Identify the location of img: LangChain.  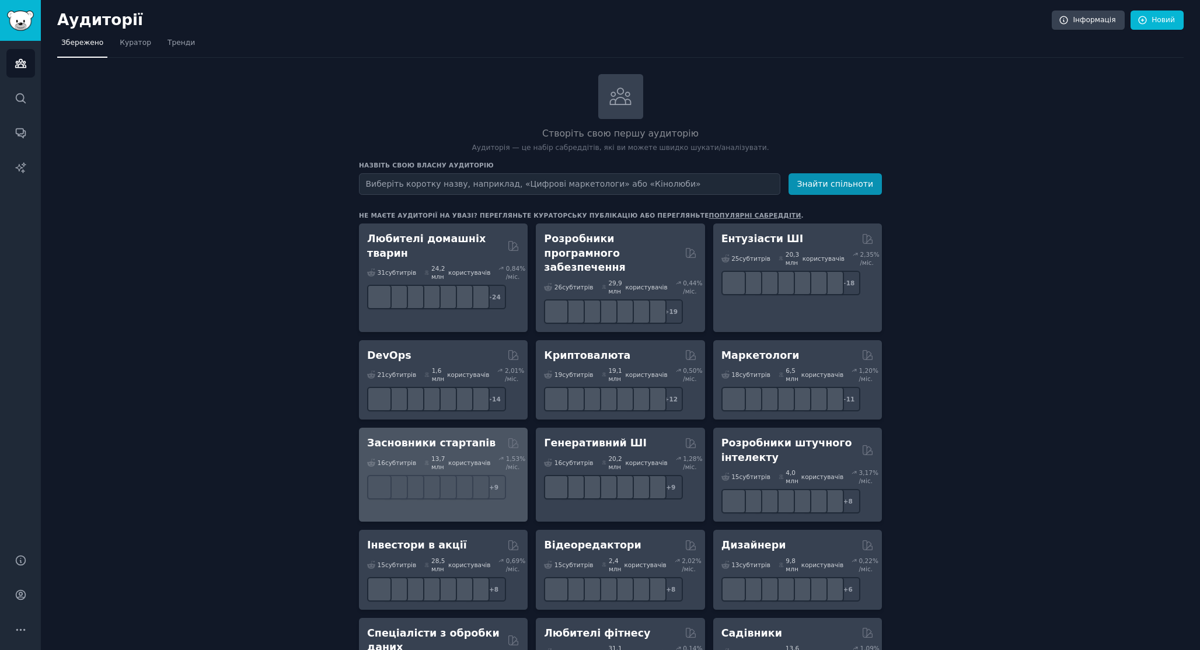
(733, 501).